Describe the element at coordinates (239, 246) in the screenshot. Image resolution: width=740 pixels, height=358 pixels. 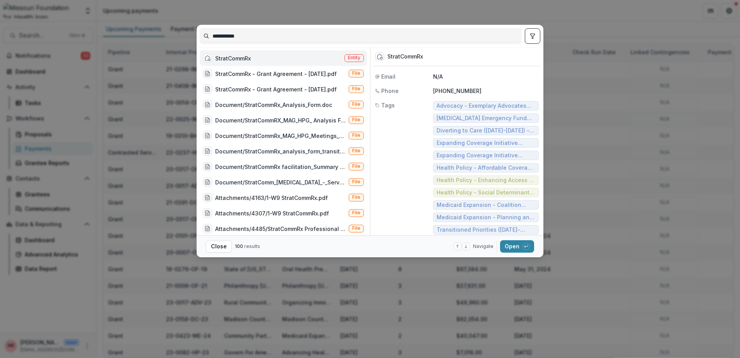
I see `span: 100` at that location.